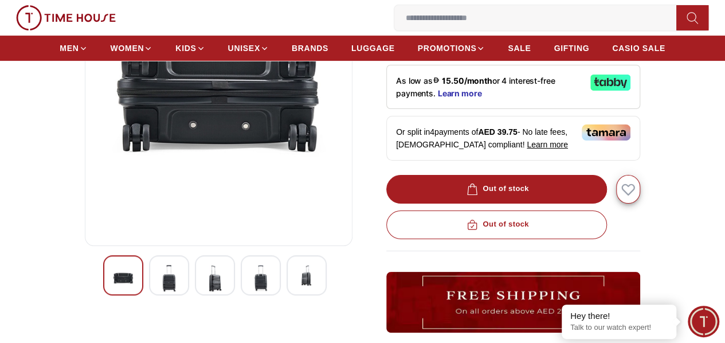  I want to click on p: Talk to our watch expert!, so click(619, 327).